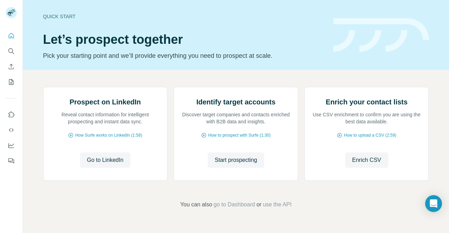 The height and width of the screenshot is (233, 449). I want to click on div: Open Intercom Messenger, so click(433, 204).